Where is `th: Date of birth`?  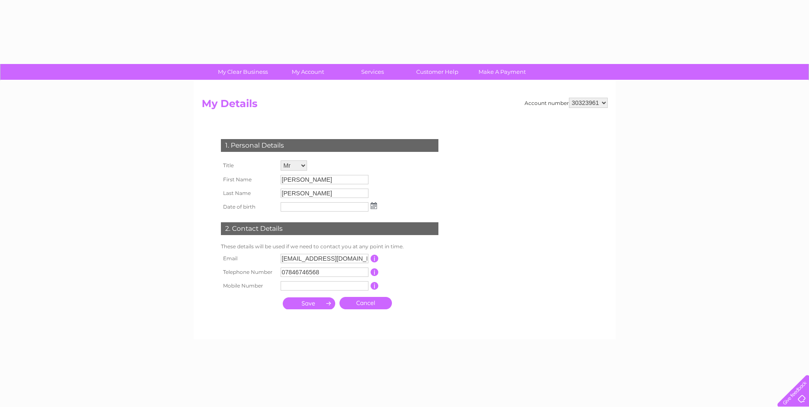 th: Date of birth is located at coordinates (249, 207).